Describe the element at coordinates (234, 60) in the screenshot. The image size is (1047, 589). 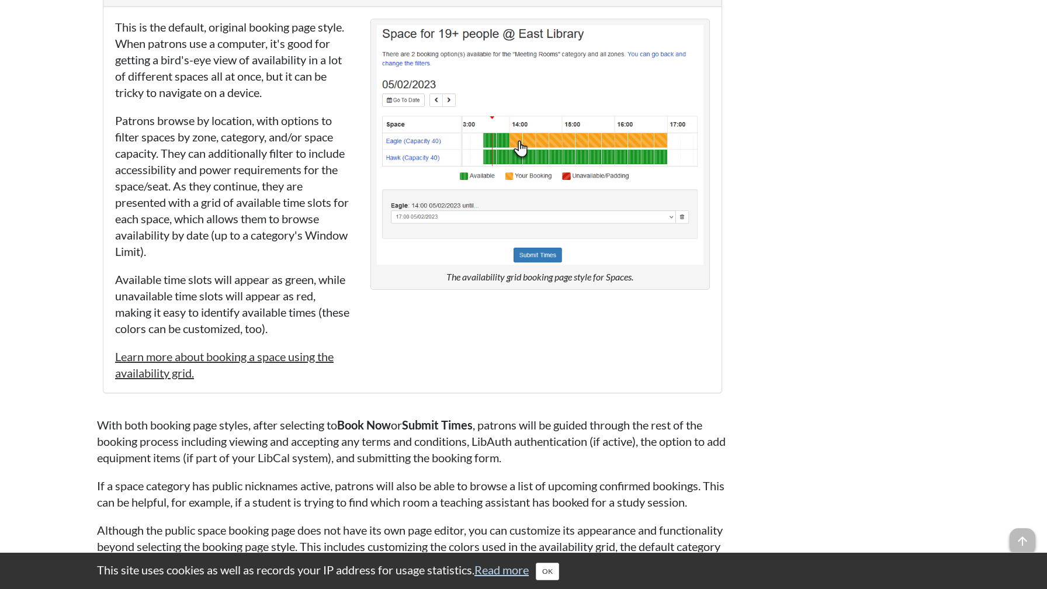
I see `p: This is the default, original booking page style. When patrons use a computer, it's good for gett...` at that location.